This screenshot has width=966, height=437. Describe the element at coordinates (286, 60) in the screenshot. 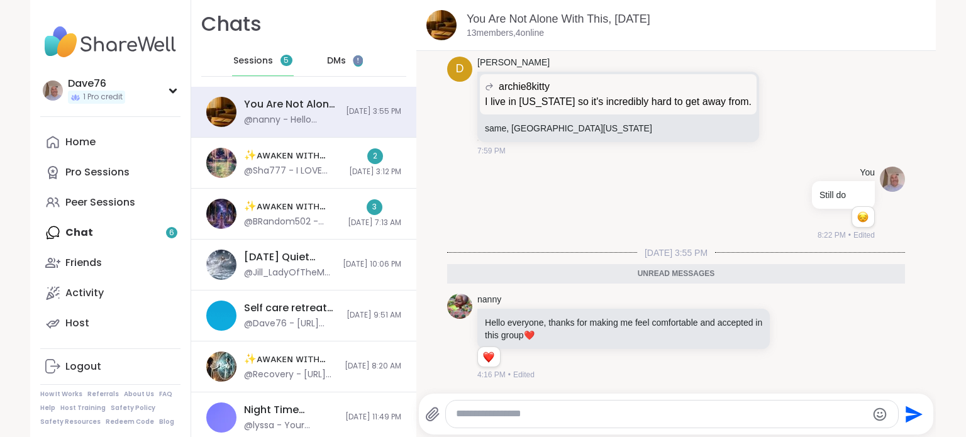

I see `span: 5` at that location.